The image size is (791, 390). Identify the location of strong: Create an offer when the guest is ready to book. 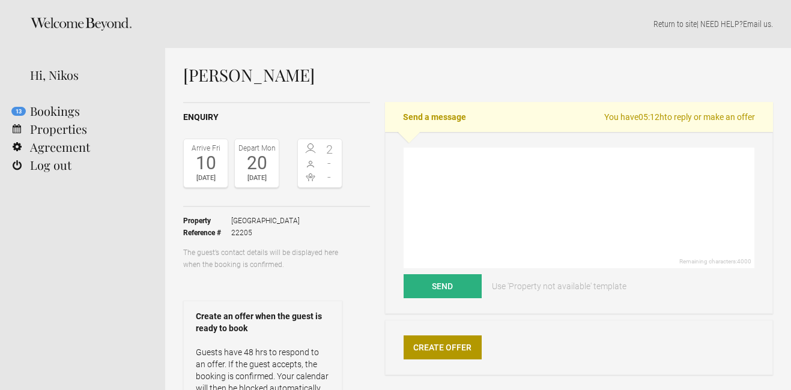
(262, 322).